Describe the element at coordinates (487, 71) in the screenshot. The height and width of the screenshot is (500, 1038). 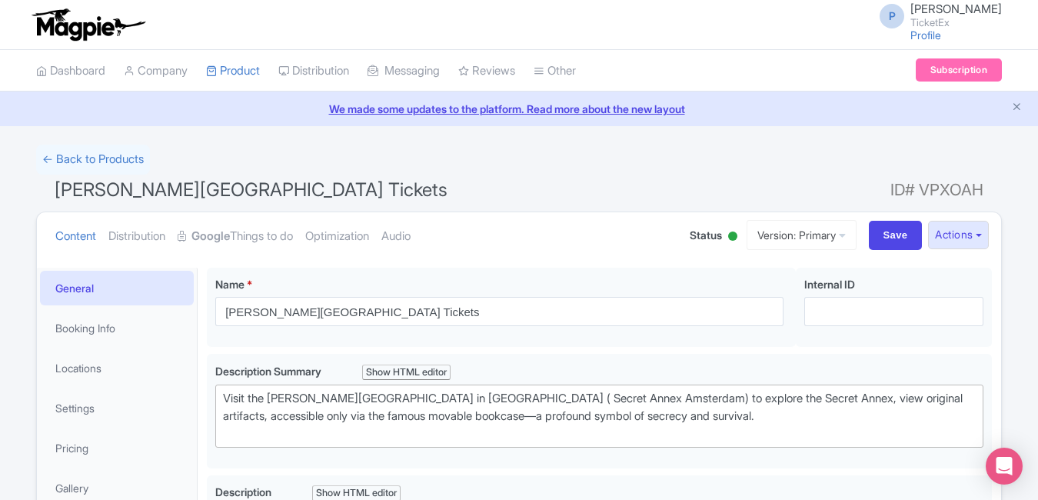
I see `a: Reviews` at that location.